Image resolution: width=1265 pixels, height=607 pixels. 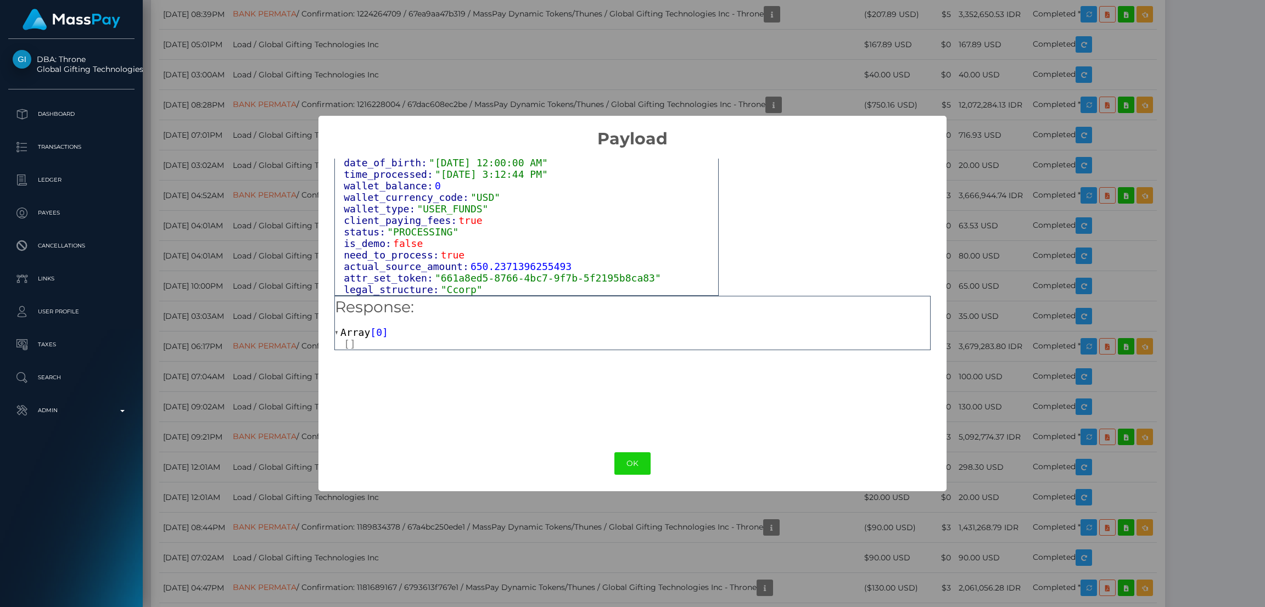 I want to click on h2: Payload, so click(x=632, y=132).